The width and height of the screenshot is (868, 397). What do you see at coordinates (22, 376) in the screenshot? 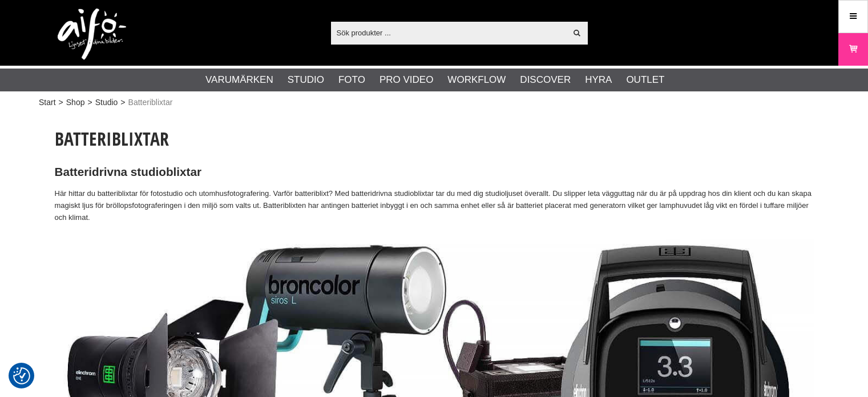
I see `button: Samtyckesinställningar` at bounding box center [22, 376].